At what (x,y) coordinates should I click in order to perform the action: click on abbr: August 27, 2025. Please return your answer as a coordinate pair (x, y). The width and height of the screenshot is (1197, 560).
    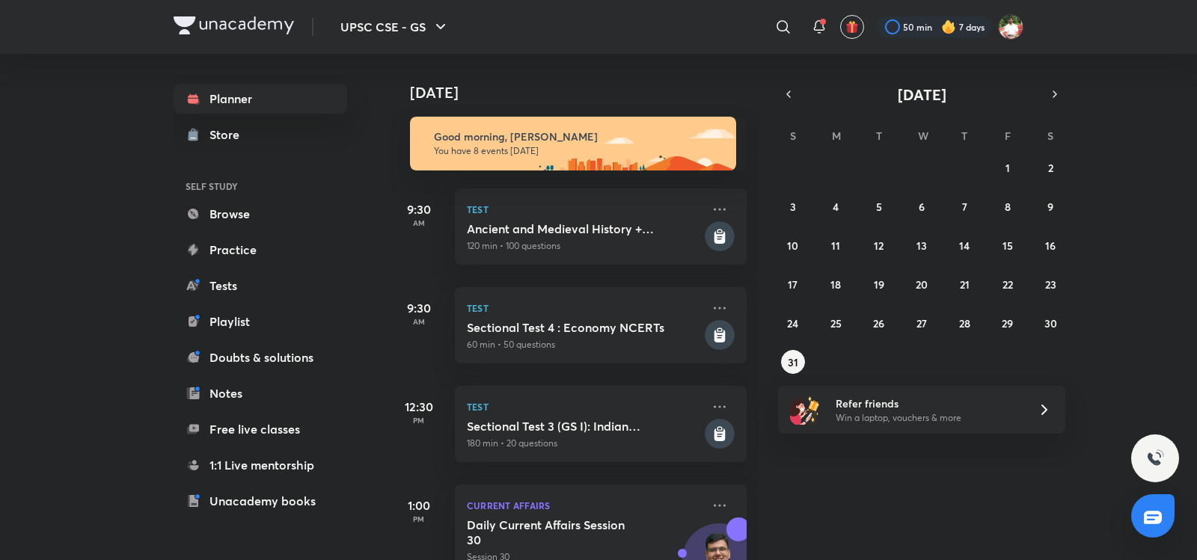
    Looking at the image, I should click on (922, 323).